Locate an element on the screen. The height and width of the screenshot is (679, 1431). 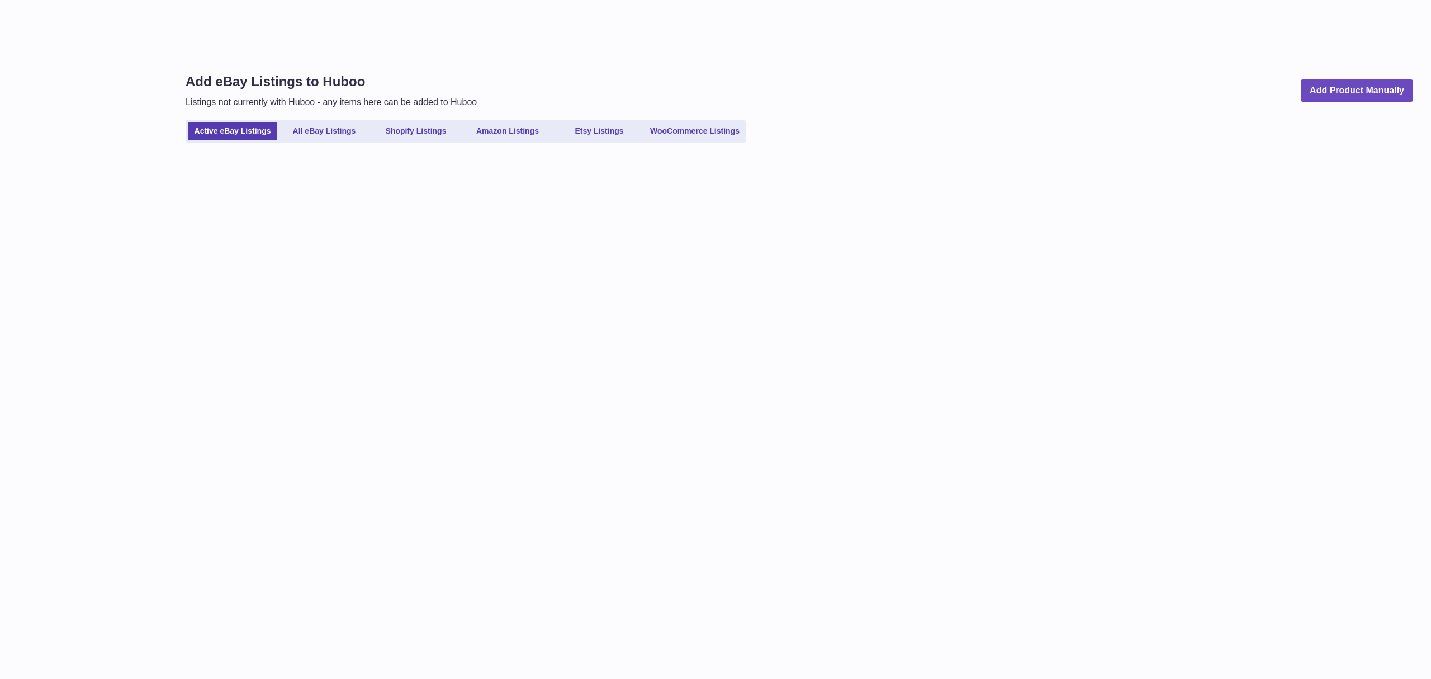
a: WooCommerce Listings is located at coordinates (695, 131).